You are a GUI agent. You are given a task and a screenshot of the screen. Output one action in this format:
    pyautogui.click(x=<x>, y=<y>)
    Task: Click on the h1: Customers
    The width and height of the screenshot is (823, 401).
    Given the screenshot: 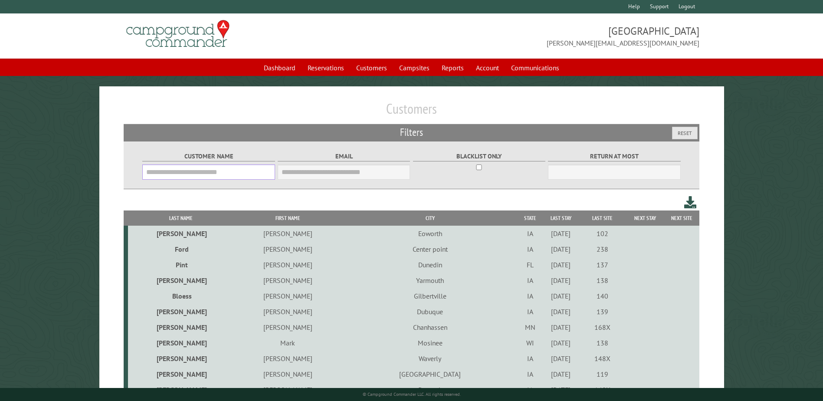 What is the action you would take?
    pyautogui.click(x=411, y=112)
    